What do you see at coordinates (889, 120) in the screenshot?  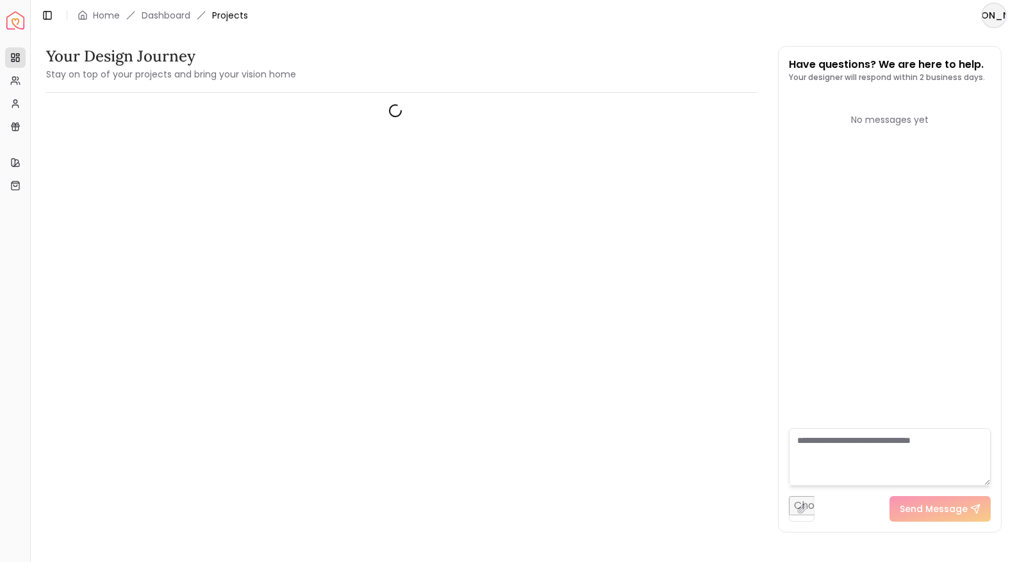 I see `div: No messages yet` at bounding box center [889, 120].